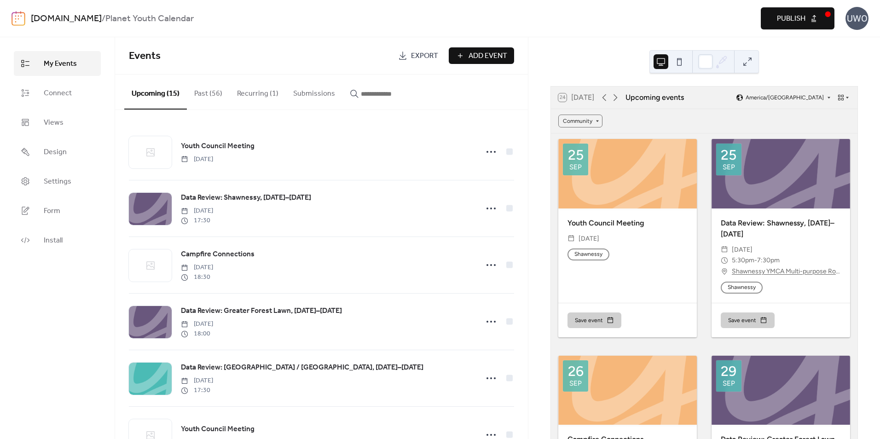  I want to click on span: 18:00, so click(197, 334).